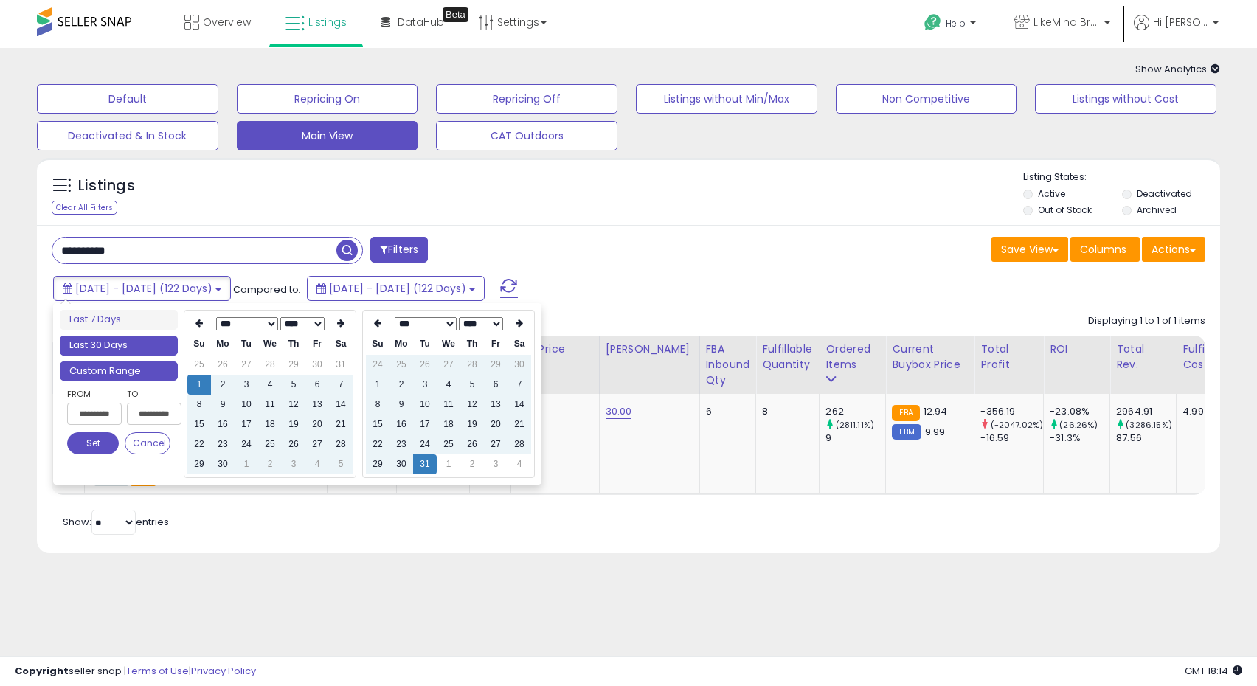 The height and width of the screenshot is (686, 1257). What do you see at coordinates (951, 25) in the screenshot?
I see `a: Help` at bounding box center [951, 25].